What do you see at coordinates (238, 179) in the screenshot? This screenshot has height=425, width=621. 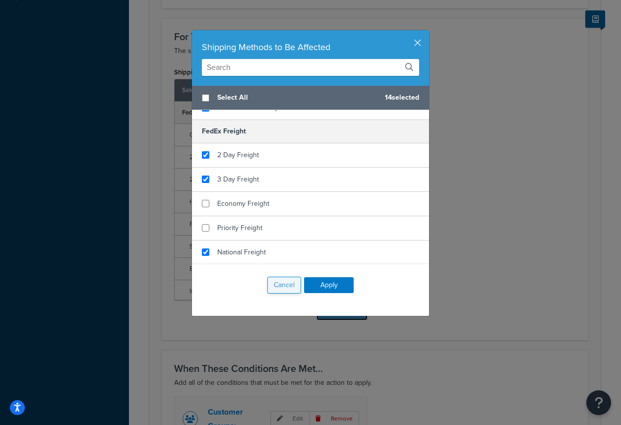 I see `span: 3 Day Freight` at bounding box center [238, 179].